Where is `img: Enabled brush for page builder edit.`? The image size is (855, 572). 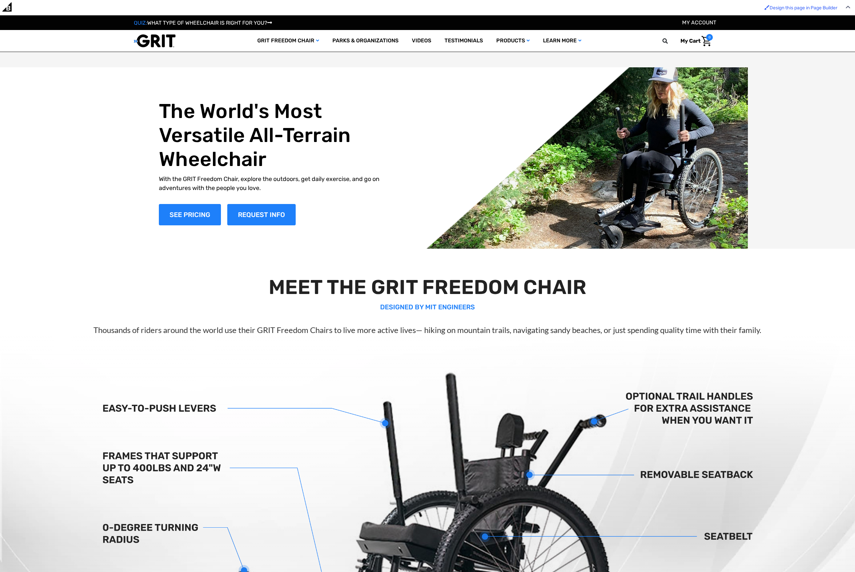 img: Enabled brush for page builder edit. is located at coordinates (766, 7).